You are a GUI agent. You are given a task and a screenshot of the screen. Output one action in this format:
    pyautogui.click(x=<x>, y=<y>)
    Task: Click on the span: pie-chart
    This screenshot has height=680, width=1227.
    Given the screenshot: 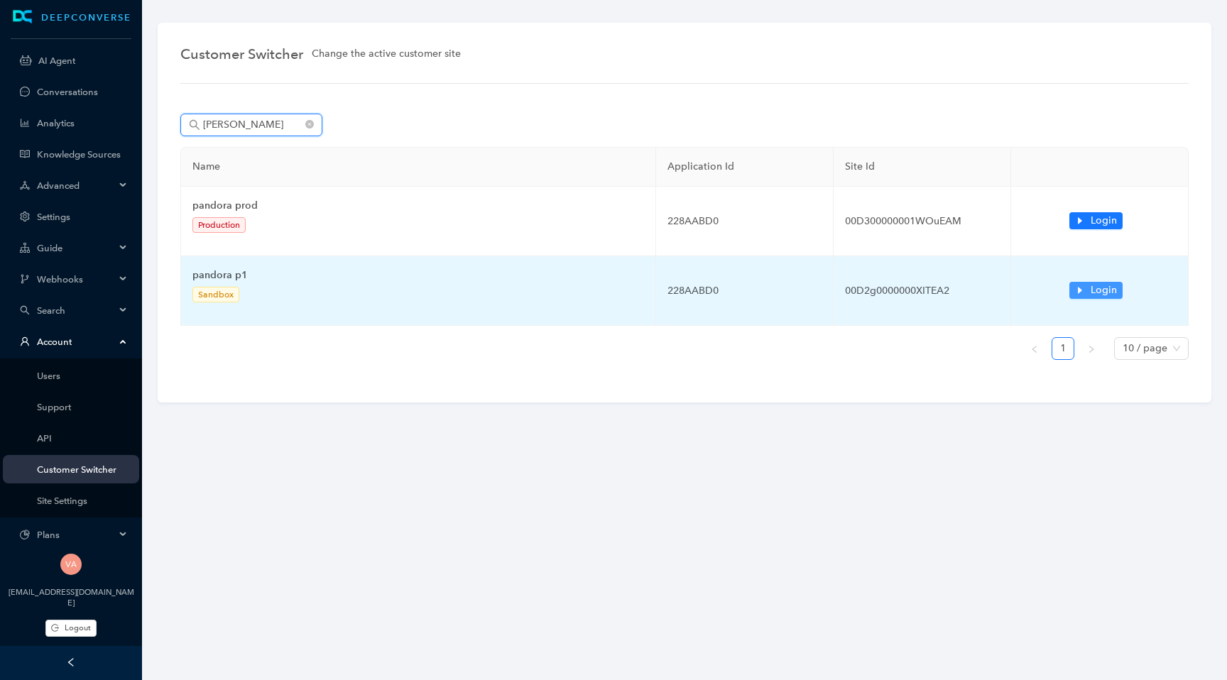 What is the action you would take?
    pyautogui.click(x=25, y=535)
    